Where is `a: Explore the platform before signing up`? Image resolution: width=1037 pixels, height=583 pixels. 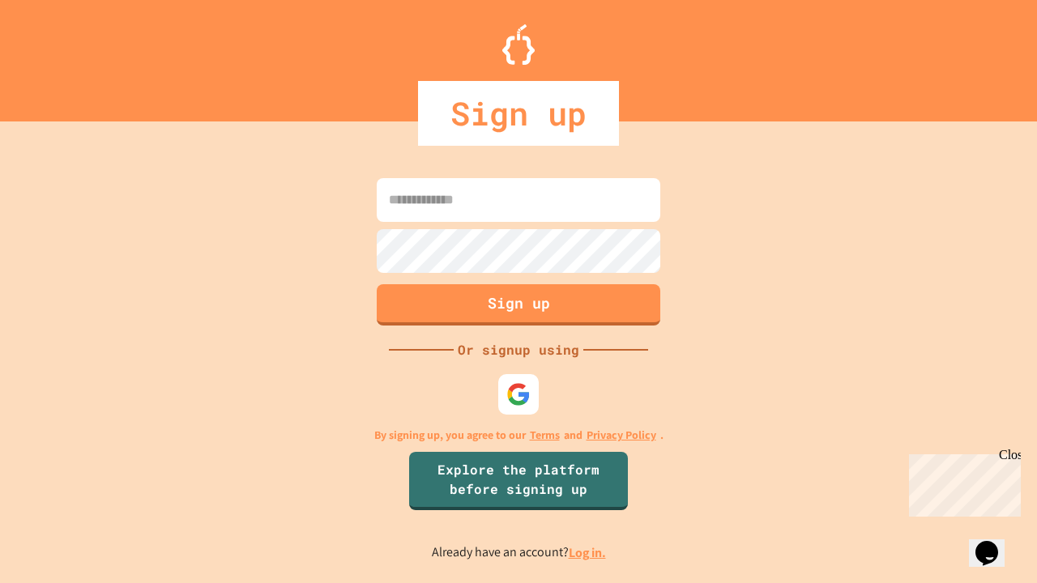 a: Explore the platform before signing up is located at coordinates (519, 481).